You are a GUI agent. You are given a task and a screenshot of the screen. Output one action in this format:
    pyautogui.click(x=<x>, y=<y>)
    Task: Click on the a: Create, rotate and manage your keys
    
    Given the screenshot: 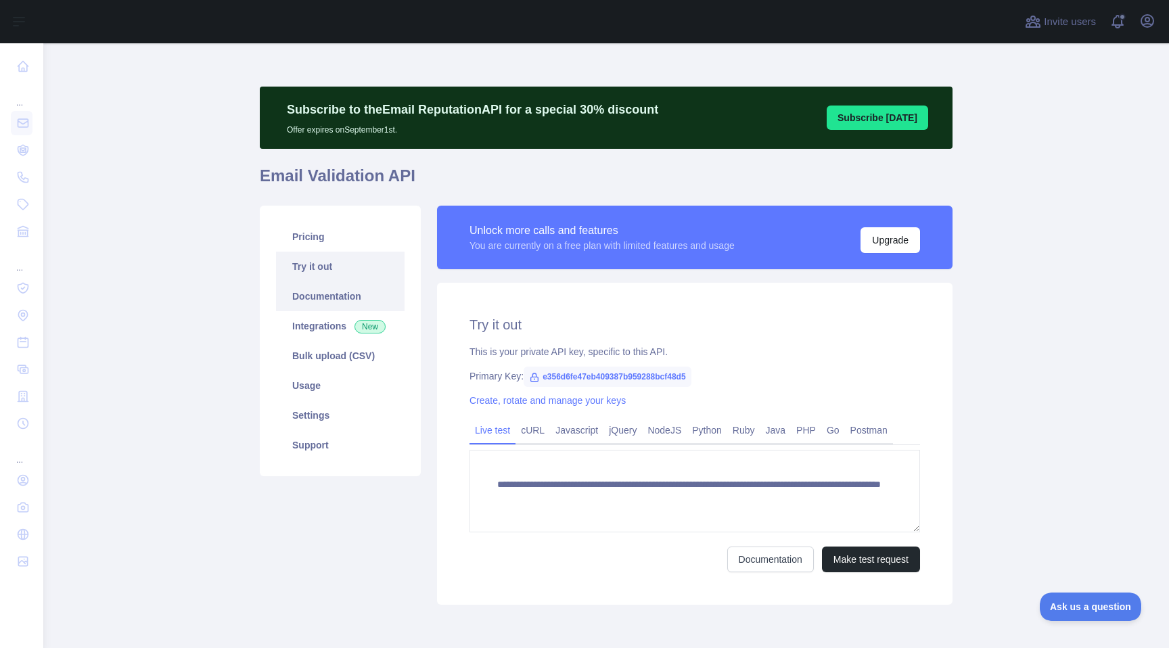 What is the action you would take?
    pyautogui.click(x=547, y=401)
    